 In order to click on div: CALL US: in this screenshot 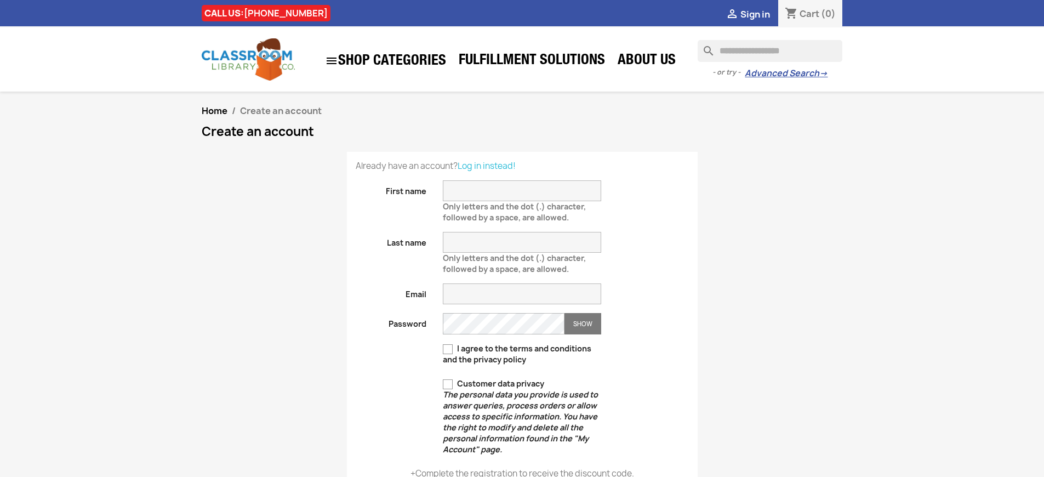, I will do `click(266, 13)`.